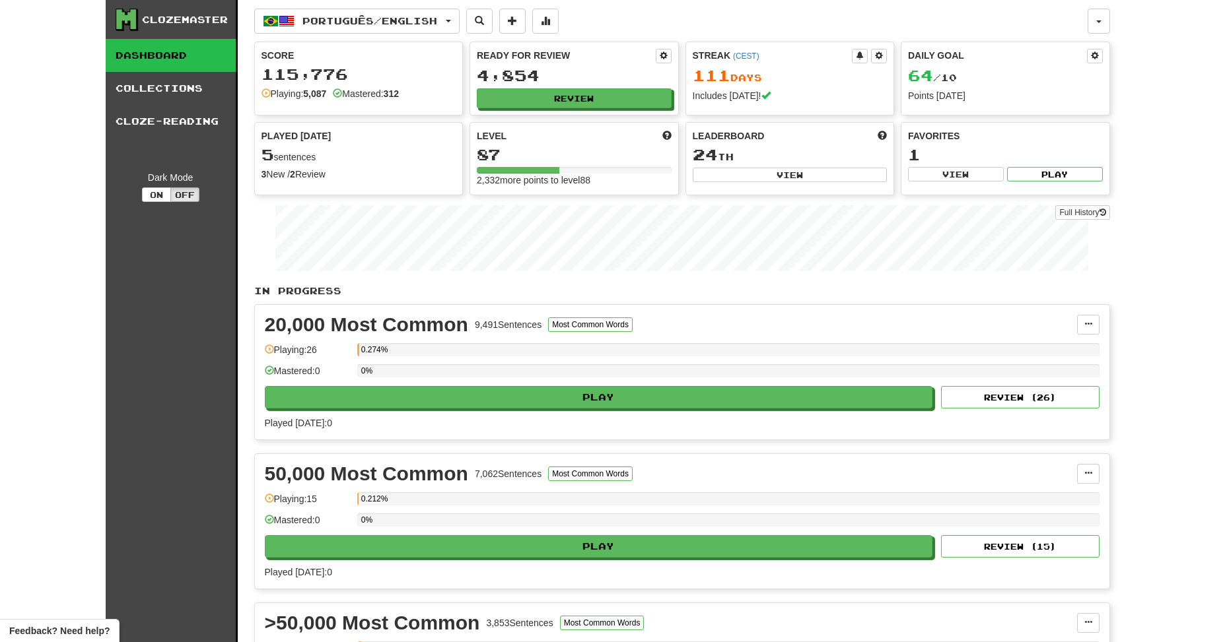 The image size is (1225, 642). I want to click on div: Playing:, so click(294, 94).